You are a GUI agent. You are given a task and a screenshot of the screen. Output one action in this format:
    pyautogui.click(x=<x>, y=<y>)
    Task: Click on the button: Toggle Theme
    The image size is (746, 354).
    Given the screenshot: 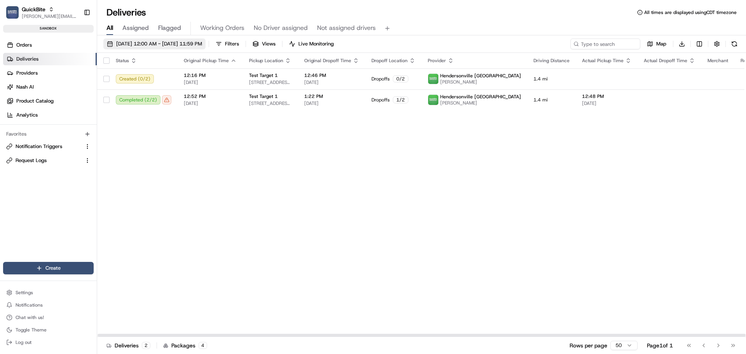 What is the action you would take?
    pyautogui.click(x=48, y=330)
    